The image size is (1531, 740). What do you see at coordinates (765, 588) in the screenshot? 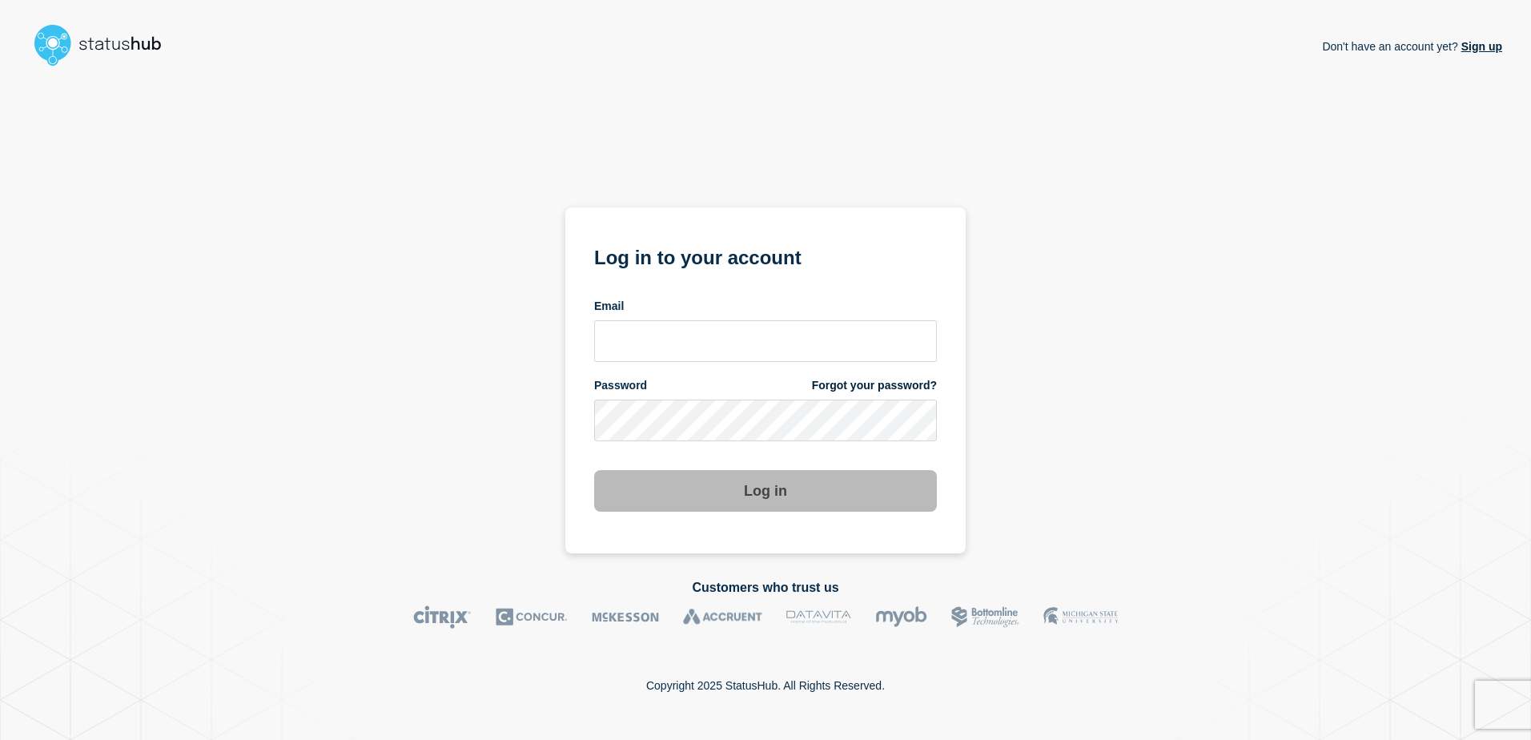
I see `h2: Customers who trust us` at bounding box center [765, 588].